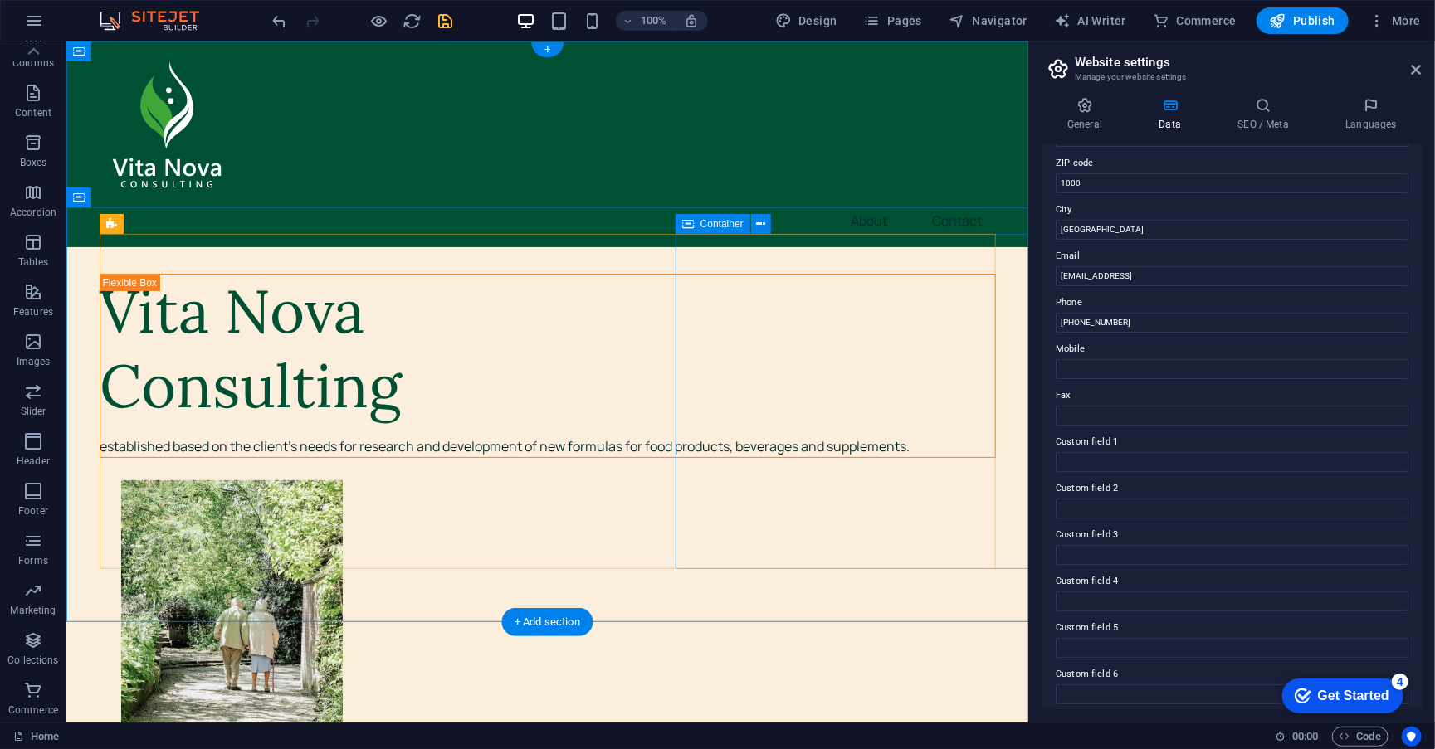  I want to click on h4: SEO / Meta, so click(1266, 115).